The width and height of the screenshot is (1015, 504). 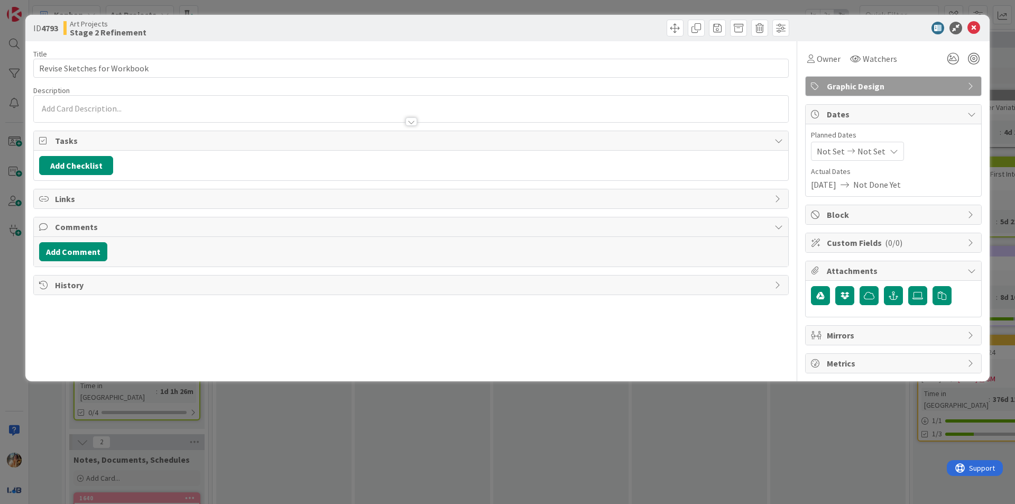 I want to click on label: Title, so click(x=40, y=54).